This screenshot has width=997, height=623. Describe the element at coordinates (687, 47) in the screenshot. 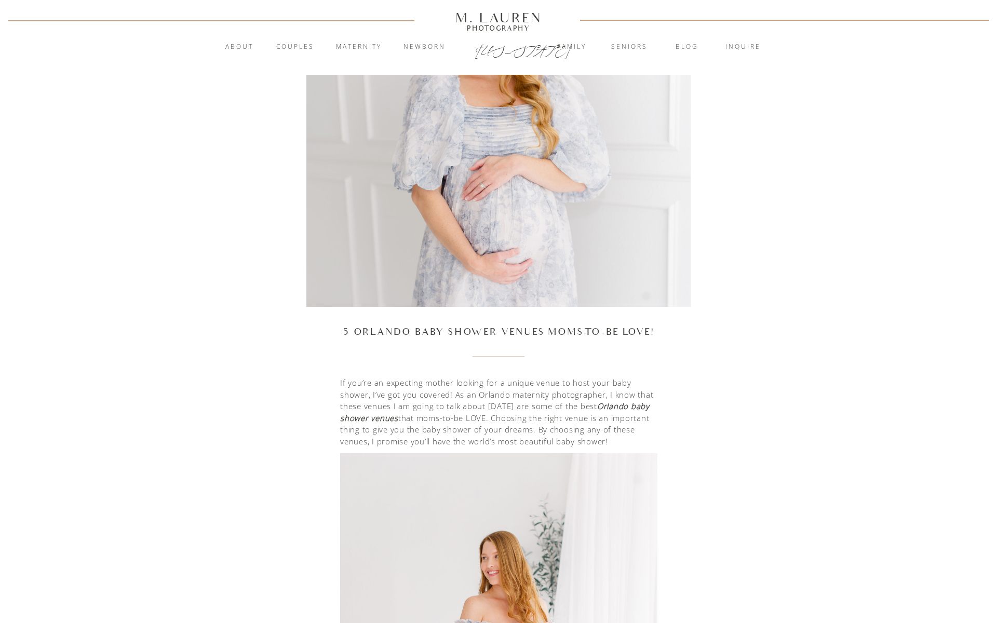

I see `nav: blog` at that location.